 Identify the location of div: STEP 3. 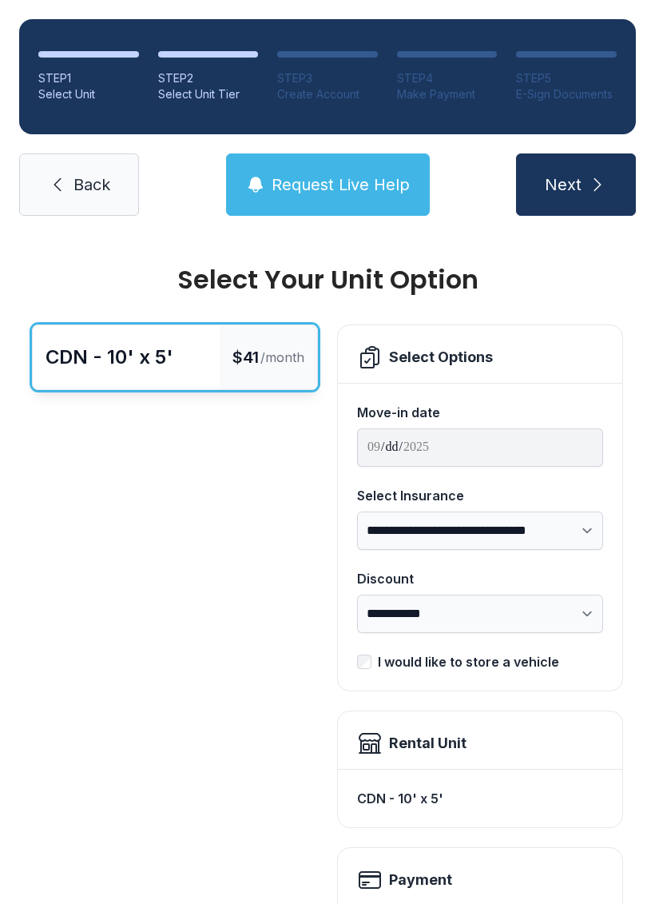
(328, 78).